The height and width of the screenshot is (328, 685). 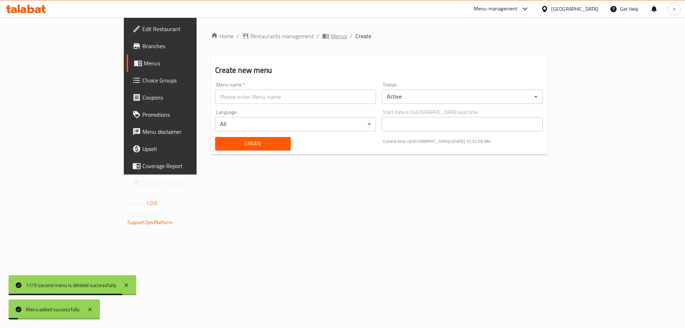 I want to click on a: Edit Restaurant, so click(x=182, y=29).